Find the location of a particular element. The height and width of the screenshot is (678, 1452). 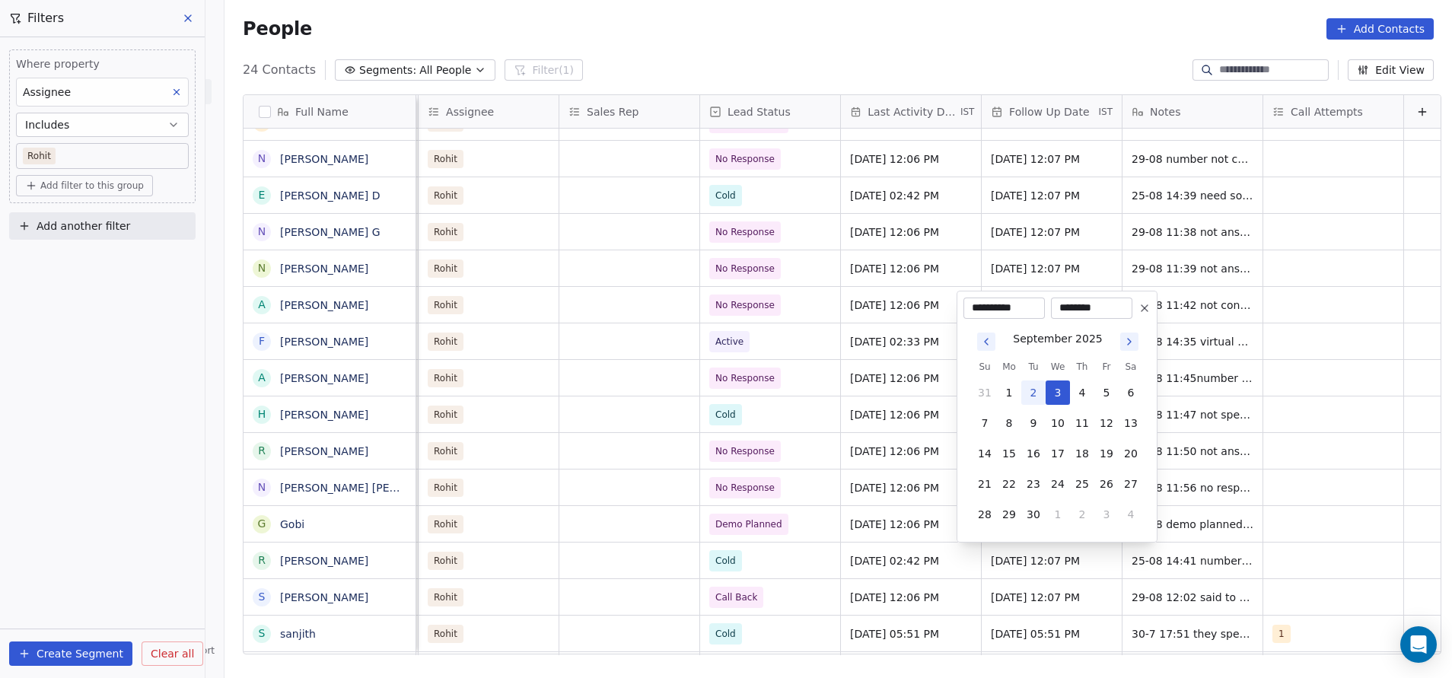

button: 24 is located at coordinates (1058, 484).